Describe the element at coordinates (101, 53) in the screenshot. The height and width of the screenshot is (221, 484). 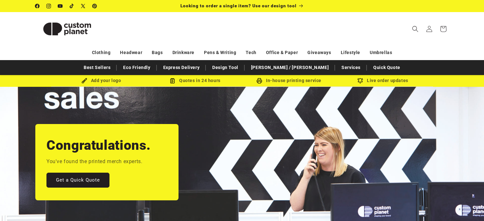
I see `a: Clothing` at that location.